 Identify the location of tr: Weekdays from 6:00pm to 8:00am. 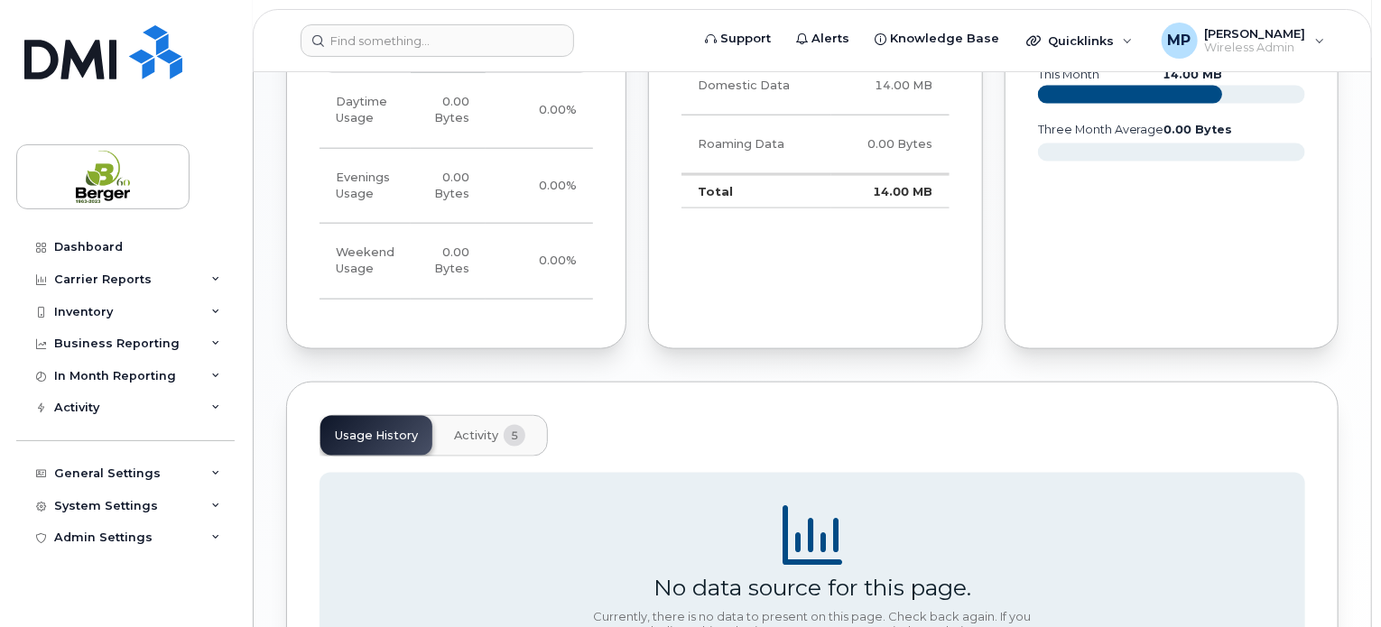
(456, 187).